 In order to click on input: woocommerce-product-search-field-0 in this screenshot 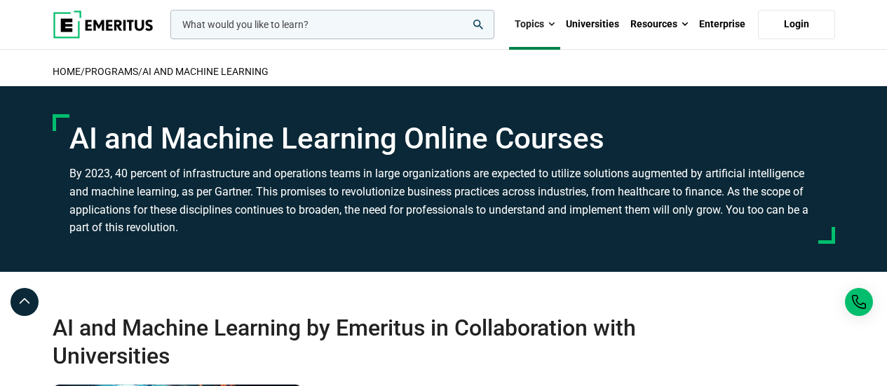, I will do `click(332, 25)`.